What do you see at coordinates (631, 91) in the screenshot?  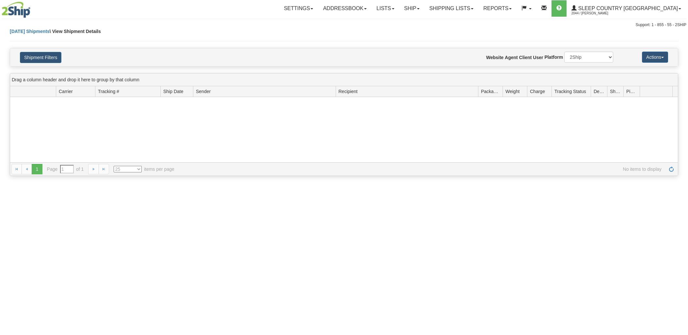 I see `span: Pickup Status` at bounding box center [631, 91].